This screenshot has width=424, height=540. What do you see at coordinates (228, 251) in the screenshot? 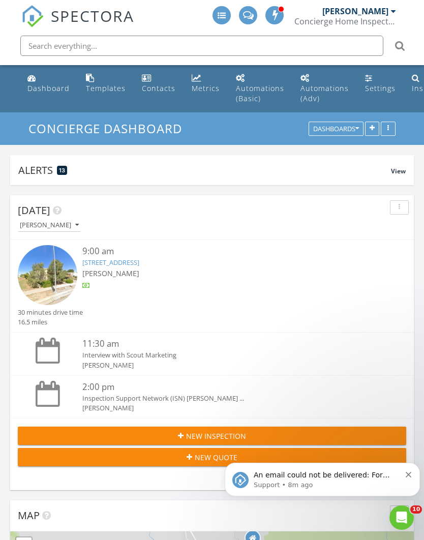
I see `div: 9:00 am` at bounding box center [228, 251].